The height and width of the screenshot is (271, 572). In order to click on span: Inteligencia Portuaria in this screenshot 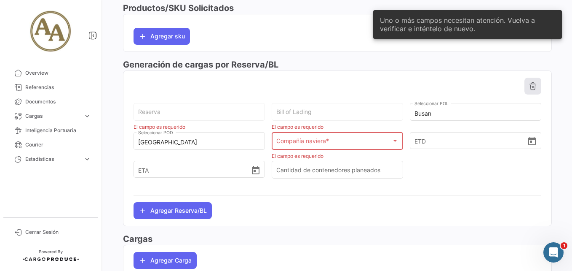, I will do `click(58, 130)`.